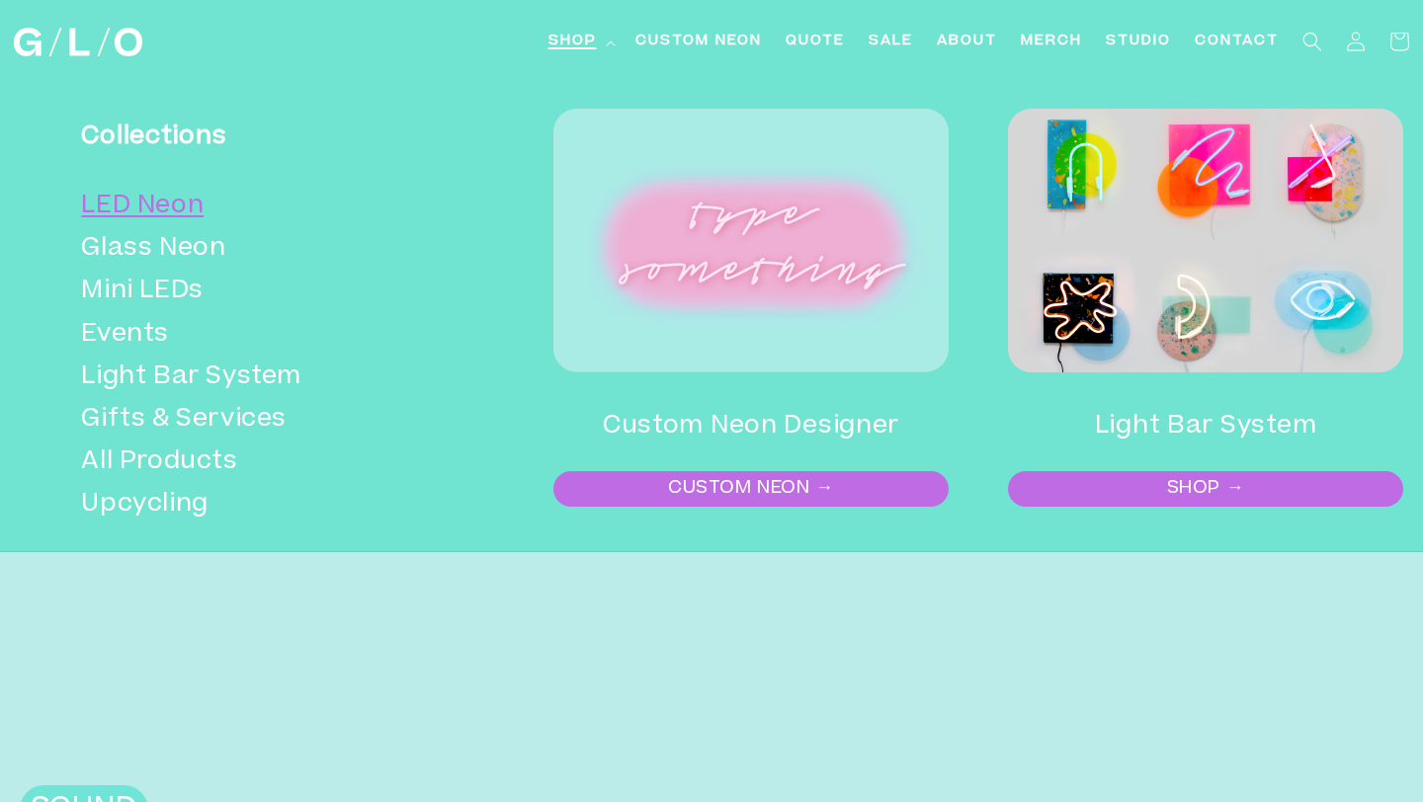  Describe the element at coordinates (1206, 240) in the screenshot. I see `img: Image 2` at that location.